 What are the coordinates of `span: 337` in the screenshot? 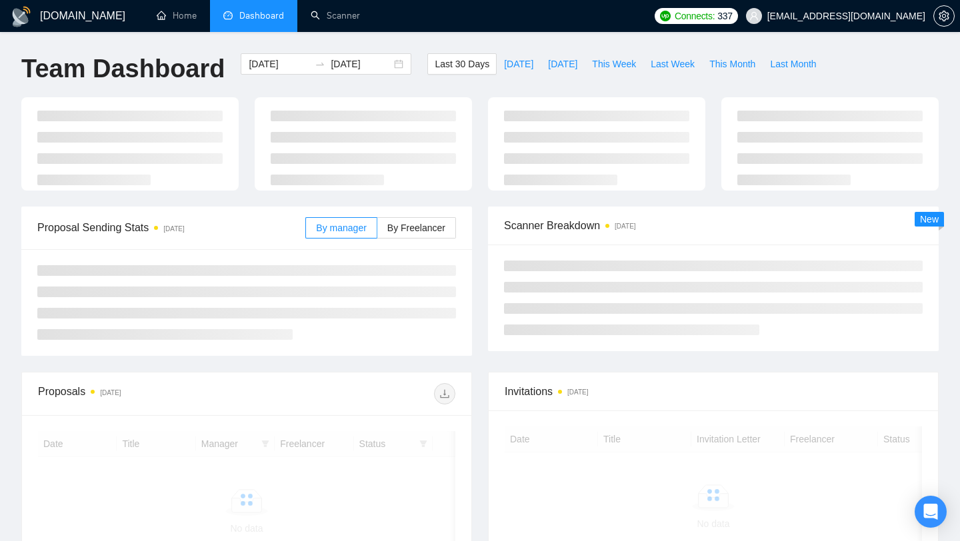 It's located at (725, 16).